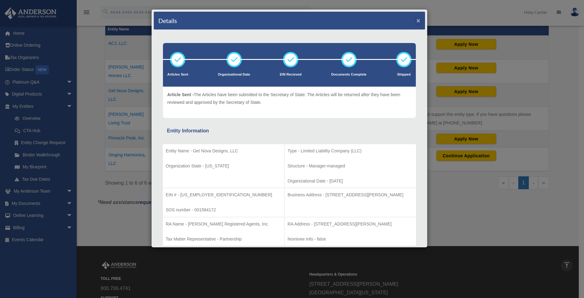 This screenshot has width=584, height=298. I want to click on div: Entity Information, so click(290, 131).